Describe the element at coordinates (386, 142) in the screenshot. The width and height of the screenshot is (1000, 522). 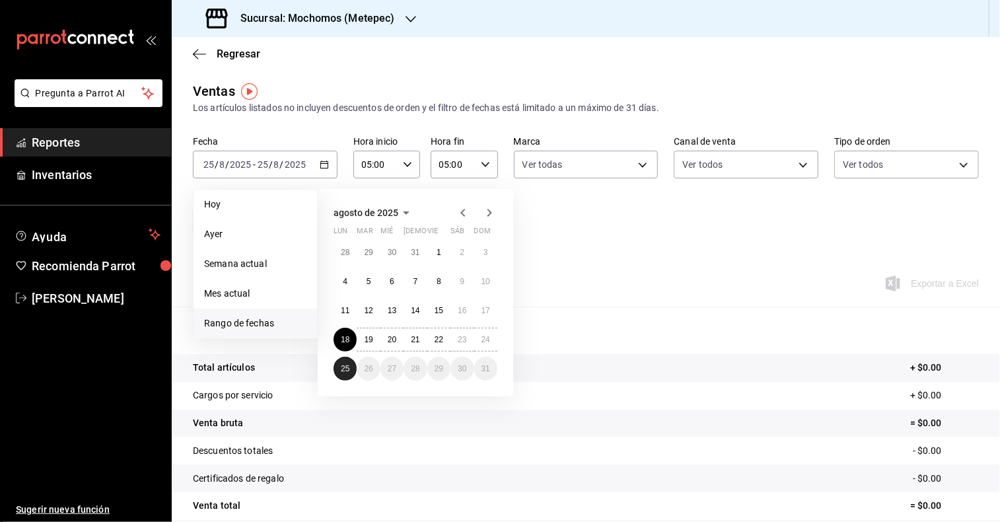
I see `label: Hora inicio` at that location.